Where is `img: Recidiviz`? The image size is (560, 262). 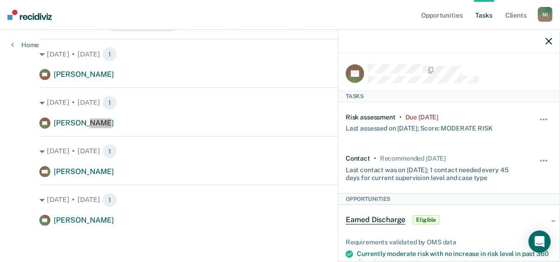 img: Recidiviz is located at coordinates (30, 15).